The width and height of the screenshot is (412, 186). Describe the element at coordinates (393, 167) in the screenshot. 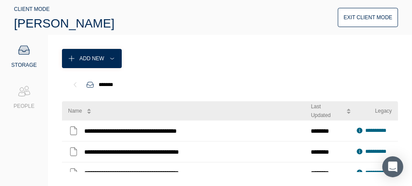

I see `div: Open Intercom Messenger` at that location.